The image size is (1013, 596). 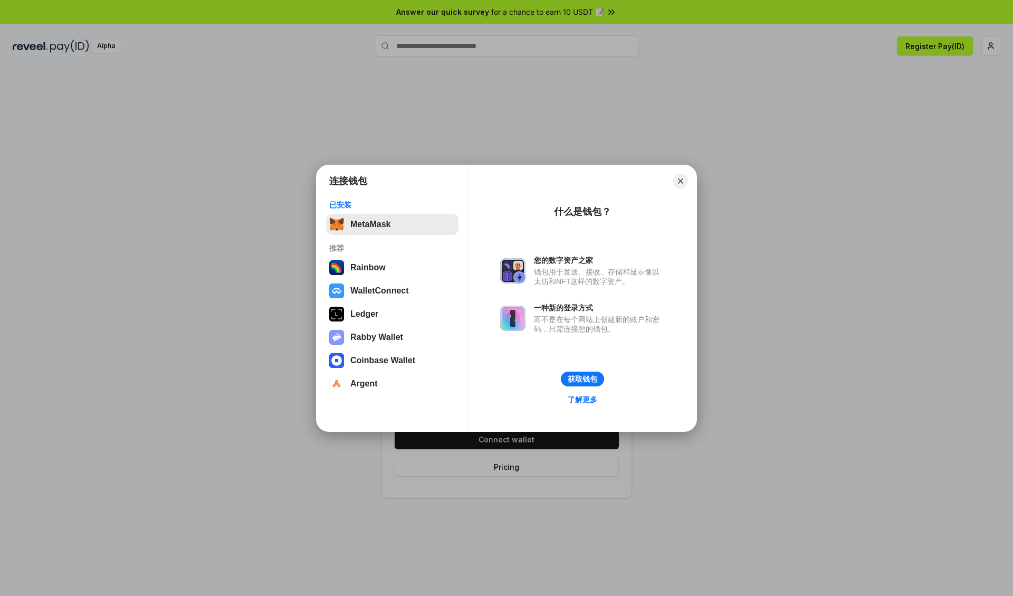 I want to click on div: 您的数字资产之家, so click(x=599, y=260).